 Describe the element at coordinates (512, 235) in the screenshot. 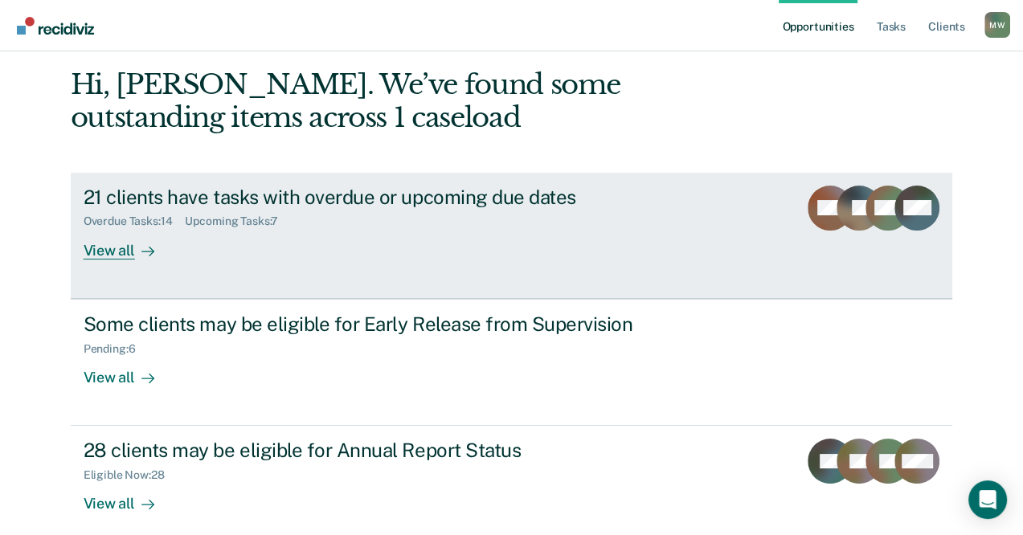

I see `a: 21 clients have tasks with overdue or upcoming due datesOverdue Tasks:14Upcoming Tasks:7View all` at that location.